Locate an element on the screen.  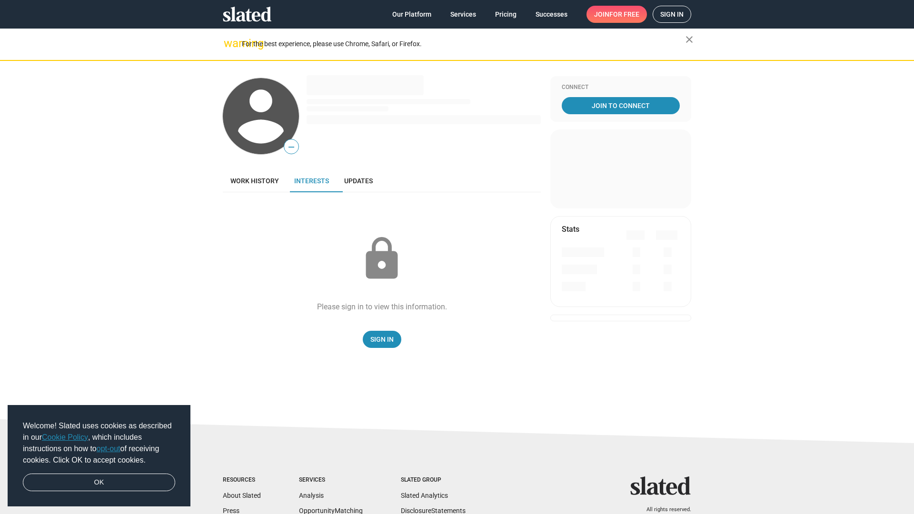
a: Sign in is located at coordinates (671, 14).